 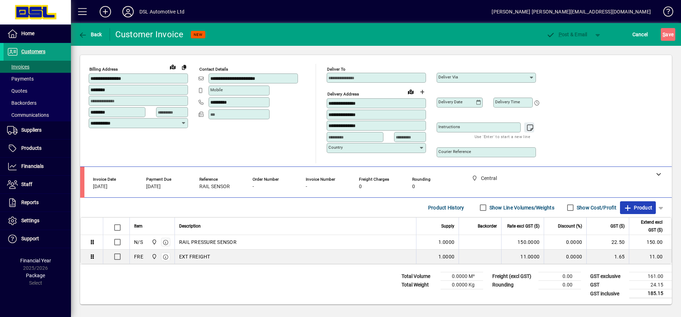 I want to click on span: Staff, so click(x=27, y=184).